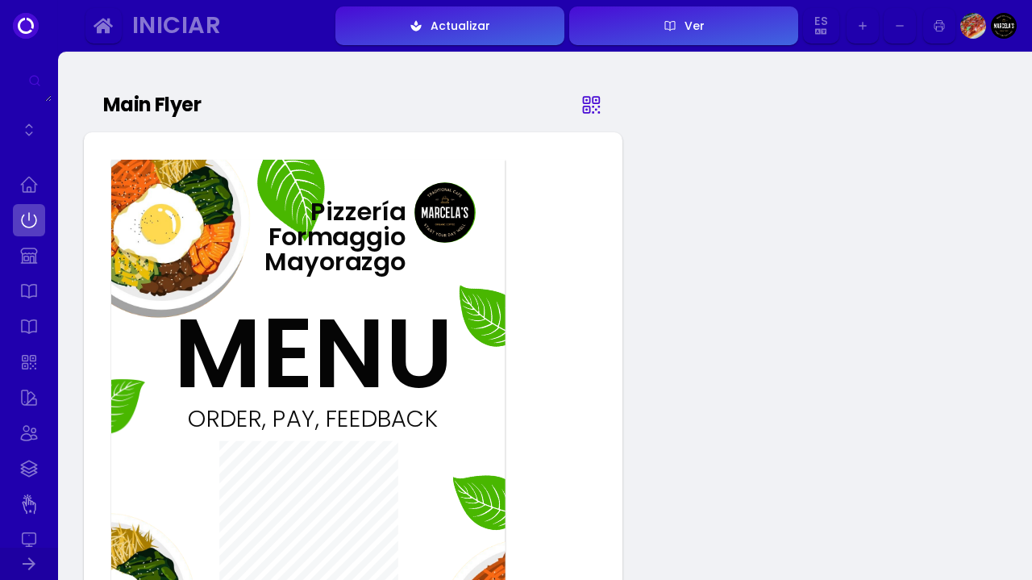  Describe the element at coordinates (450, 26) in the screenshot. I see `button: Actualizar` at that location.